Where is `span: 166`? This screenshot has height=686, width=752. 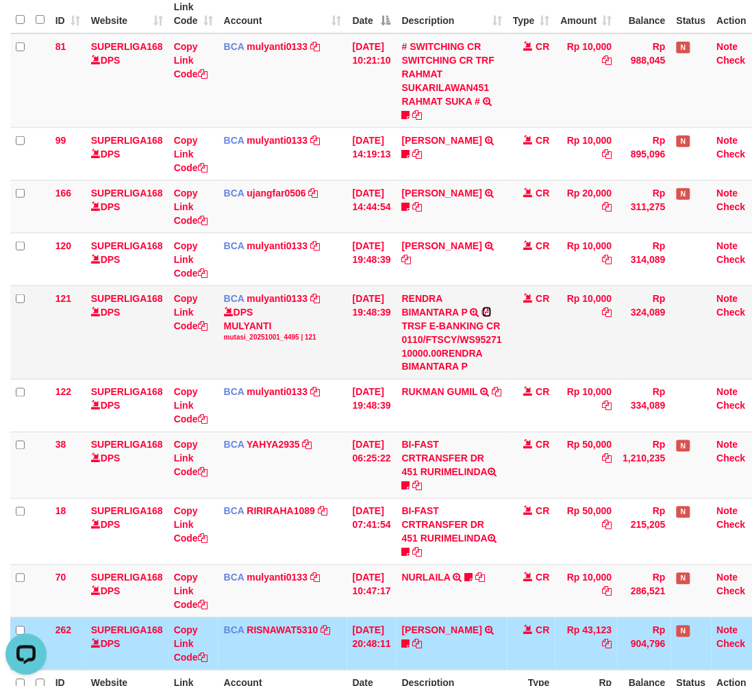
span: 166 is located at coordinates (63, 193).